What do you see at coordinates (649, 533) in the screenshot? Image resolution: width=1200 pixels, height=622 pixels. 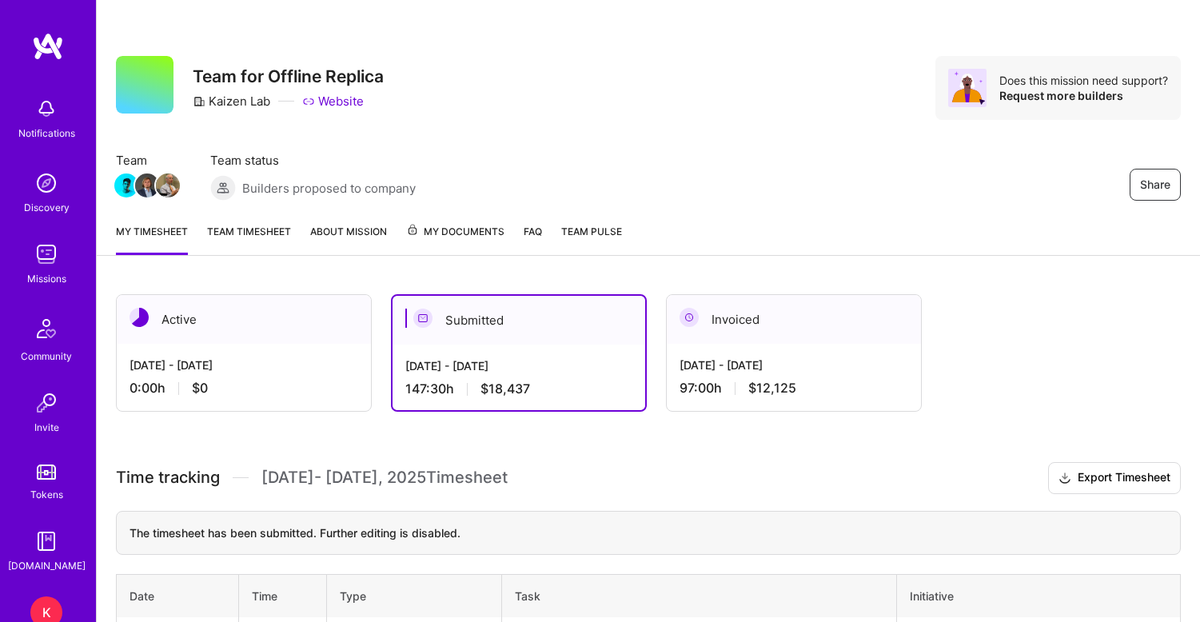 I see `div: The timesheet has been submitted. Further editing is disabled.` at bounding box center [649, 533].